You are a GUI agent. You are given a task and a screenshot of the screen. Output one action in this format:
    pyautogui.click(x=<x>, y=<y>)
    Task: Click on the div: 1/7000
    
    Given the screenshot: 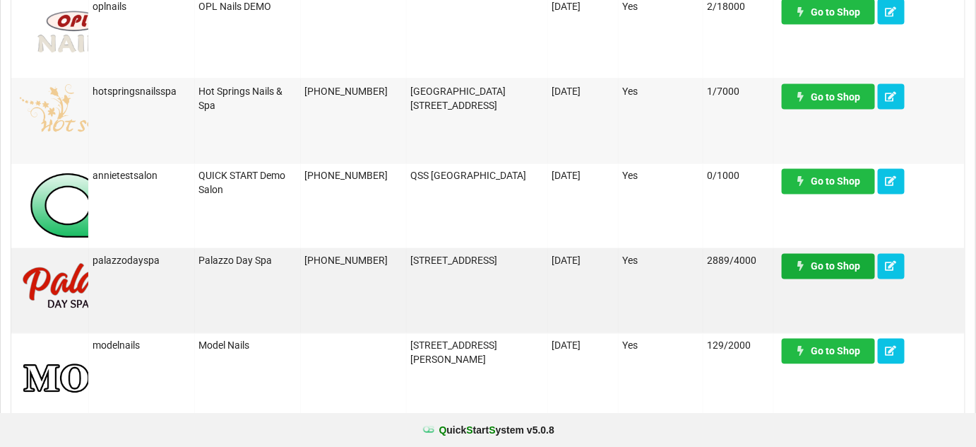 What is the action you would take?
    pyautogui.click(x=738, y=91)
    